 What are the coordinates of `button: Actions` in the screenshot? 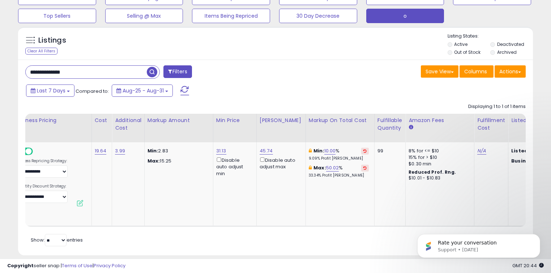 It's located at (510, 72).